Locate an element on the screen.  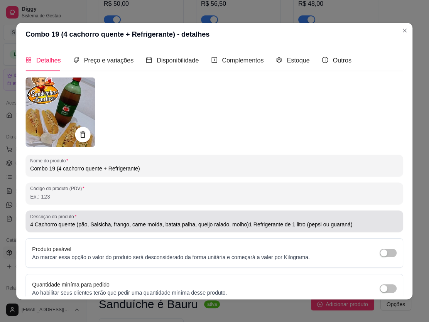
span: Detalhes is located at coordinates (49, 60).